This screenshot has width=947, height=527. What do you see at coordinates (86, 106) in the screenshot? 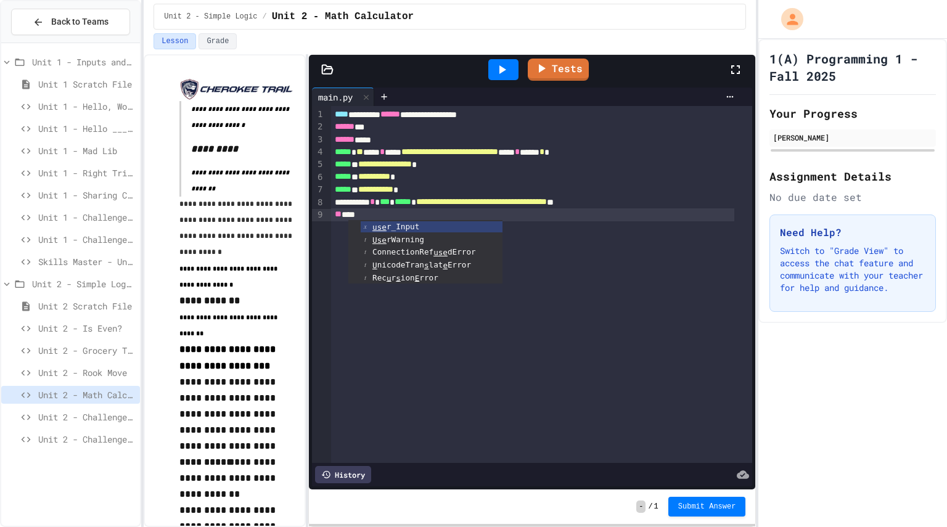
I see `span: Unit 1 - Hello, World!` at bounding box center [86, 106].